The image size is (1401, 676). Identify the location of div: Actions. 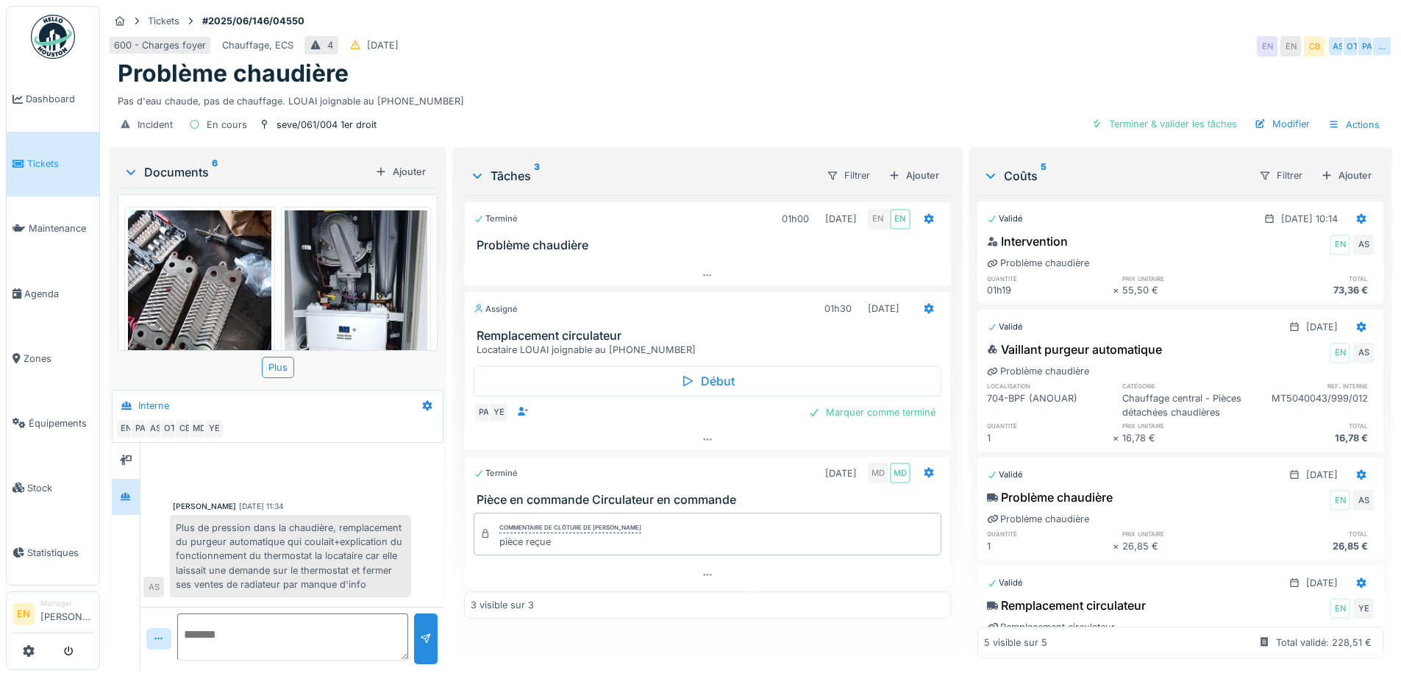
(1354, 124).